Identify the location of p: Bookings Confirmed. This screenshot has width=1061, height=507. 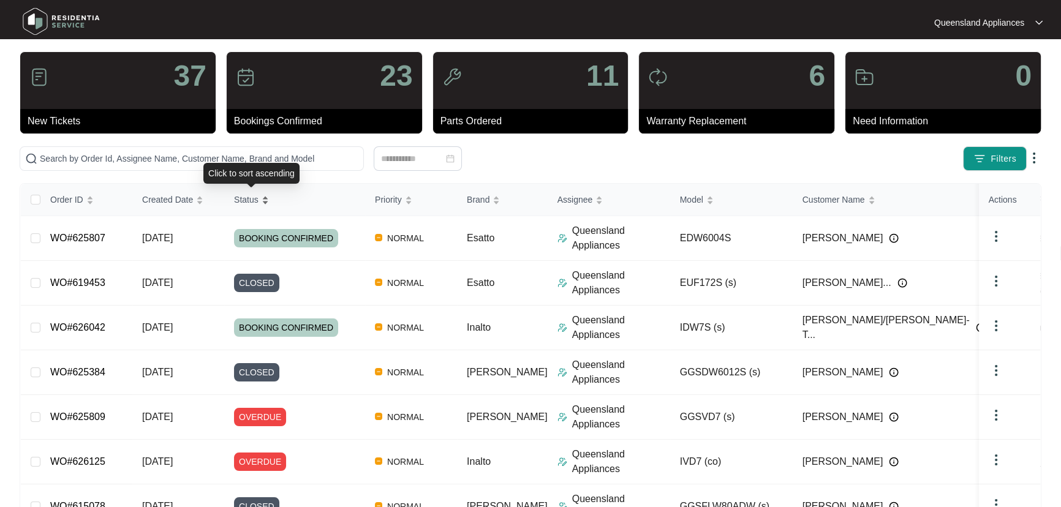
(328, 121).